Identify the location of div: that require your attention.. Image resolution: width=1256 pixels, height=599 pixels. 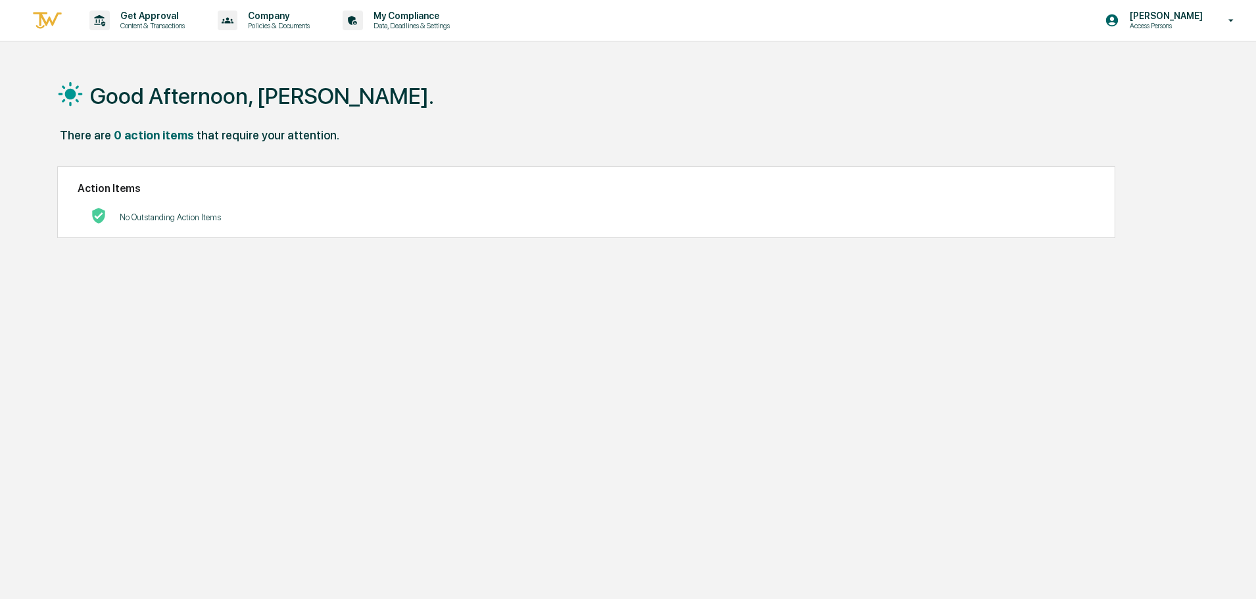
(268, 135).